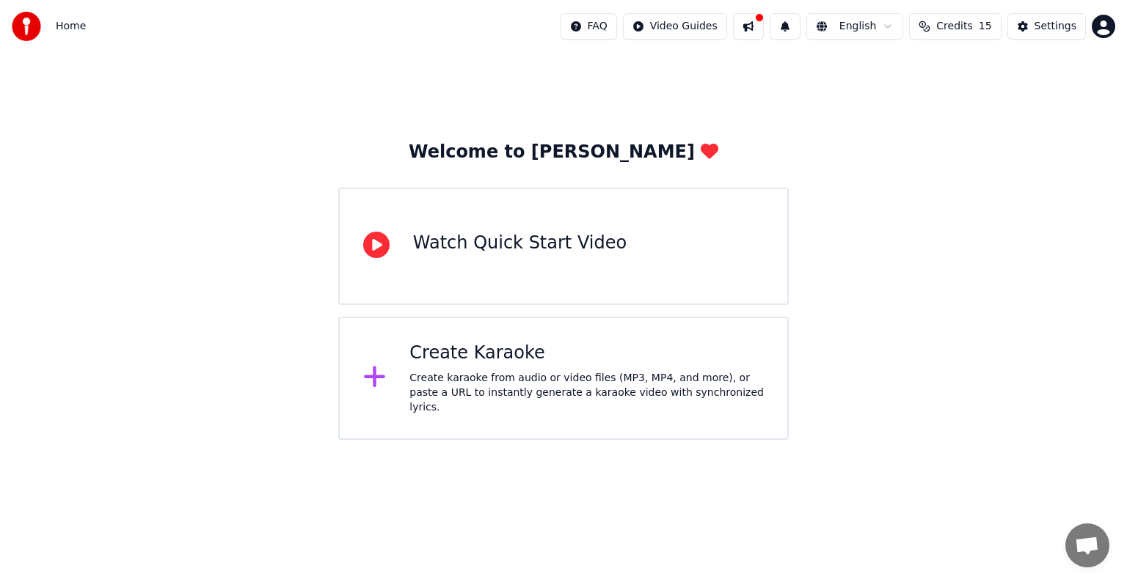  I want to click on button: Video Guides, so click(675, 26).